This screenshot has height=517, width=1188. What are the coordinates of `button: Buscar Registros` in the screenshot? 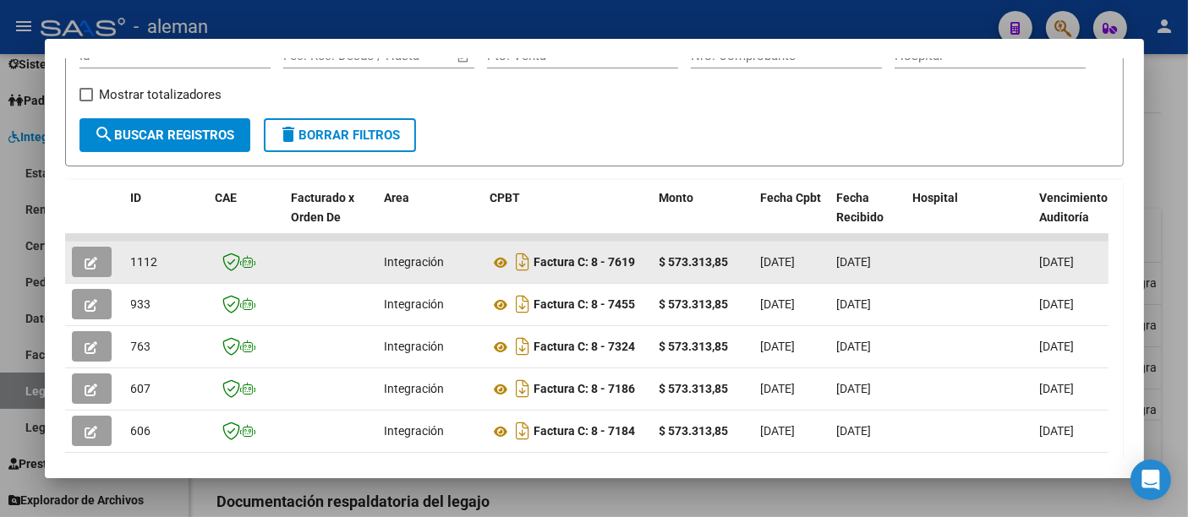 It's located at (165, 135).